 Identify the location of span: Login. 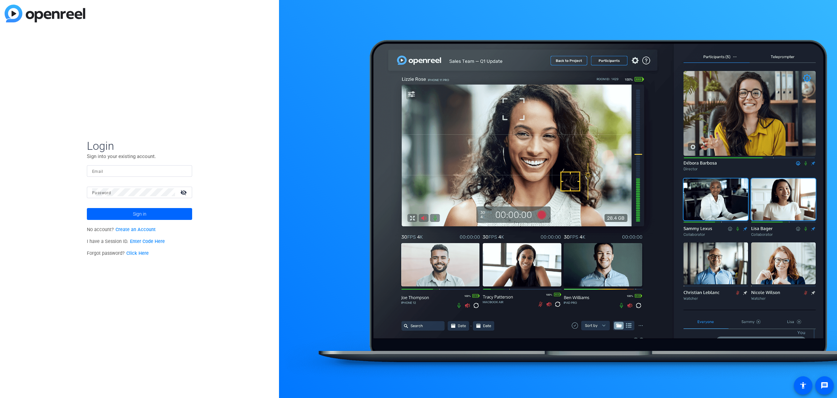
(140, 146).